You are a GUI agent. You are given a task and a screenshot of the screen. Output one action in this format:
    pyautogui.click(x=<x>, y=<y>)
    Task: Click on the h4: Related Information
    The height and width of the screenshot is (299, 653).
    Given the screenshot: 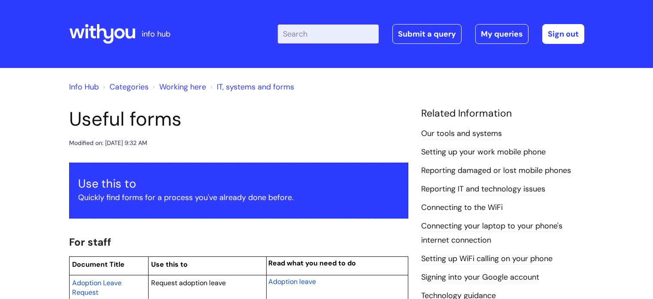 What is the action you would take?
    pyautogui.click(x=503, y=113)
    